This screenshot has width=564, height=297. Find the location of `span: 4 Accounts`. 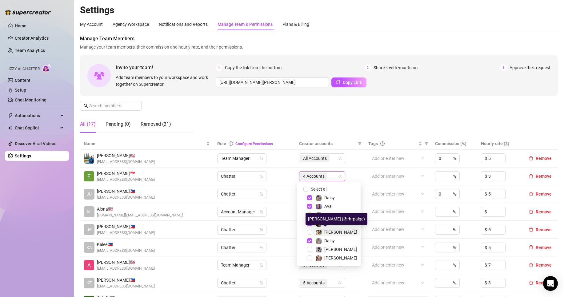

span: 4 Accounts is located at coordinates (314, 176).